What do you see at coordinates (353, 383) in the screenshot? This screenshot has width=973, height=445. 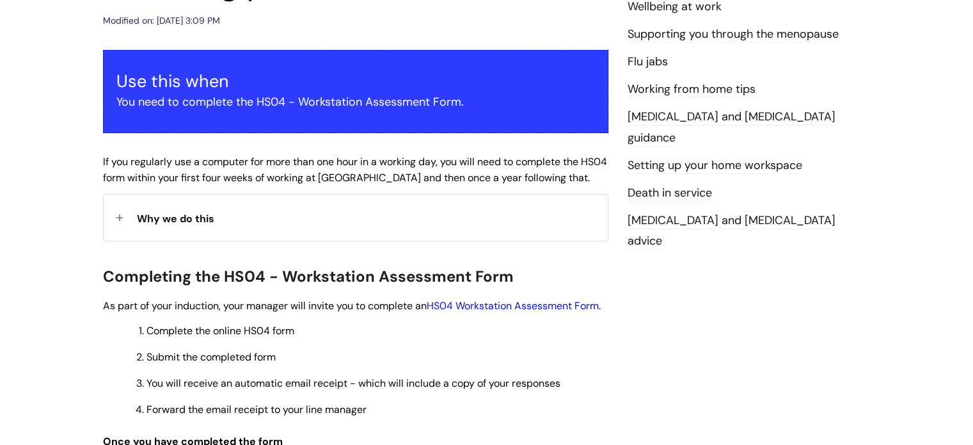 I see `span: You will receive an automatic email receipt - which will include a copy of your responses` at bounding box center [353, 383].